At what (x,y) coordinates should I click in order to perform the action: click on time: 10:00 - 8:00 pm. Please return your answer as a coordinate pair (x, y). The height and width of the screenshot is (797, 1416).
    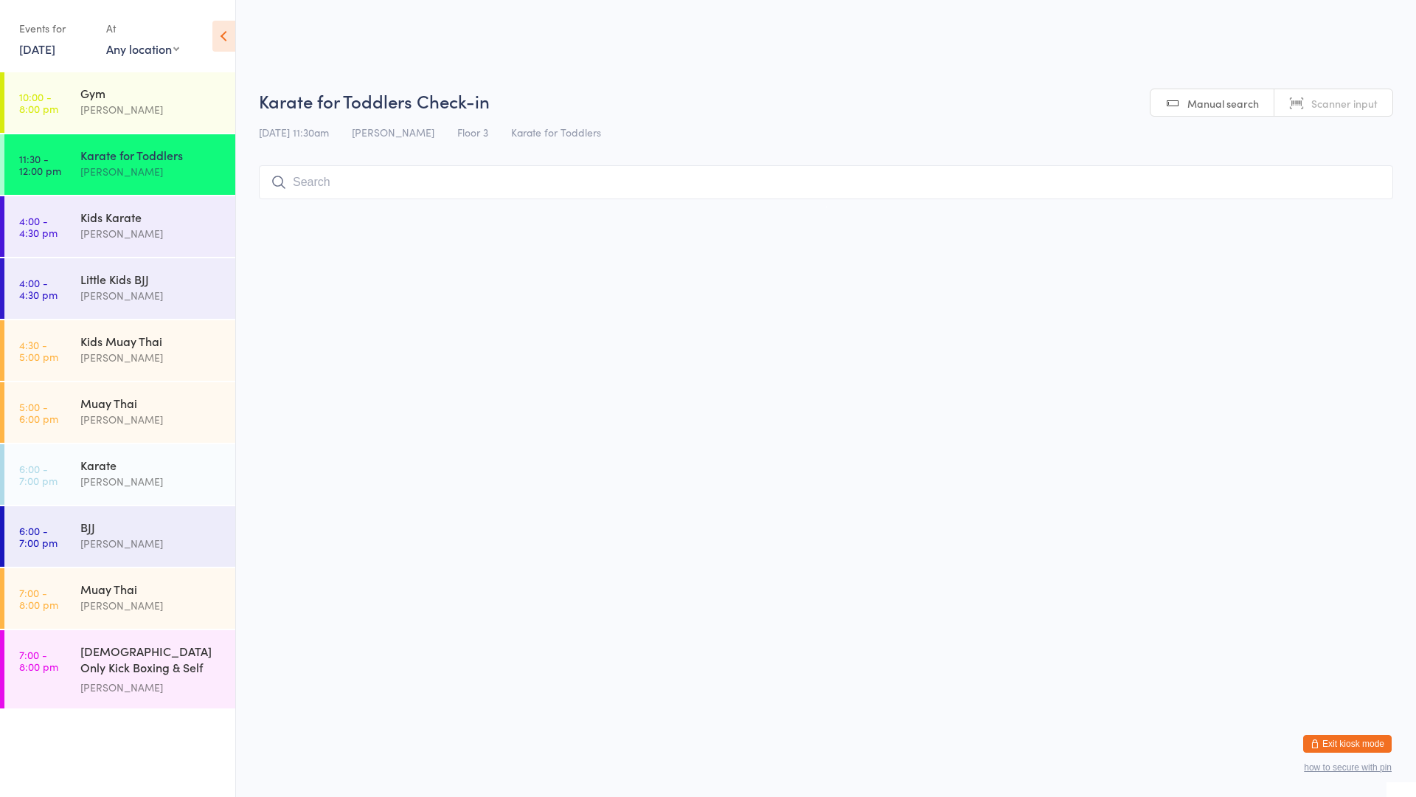
    Looking at the image, I should click on (38, 103).